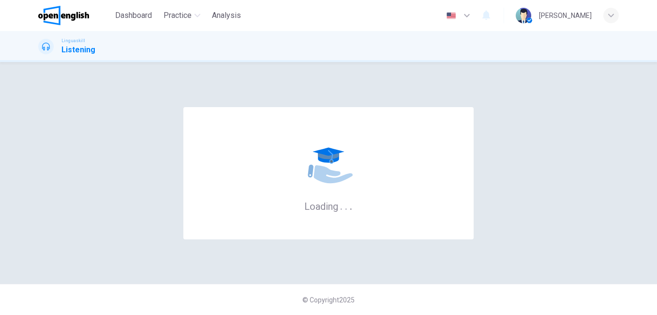  What do you see at coordinates (227, 15) in the screenshot?
I see `button: Analysis` at bounding box center [227, 15].